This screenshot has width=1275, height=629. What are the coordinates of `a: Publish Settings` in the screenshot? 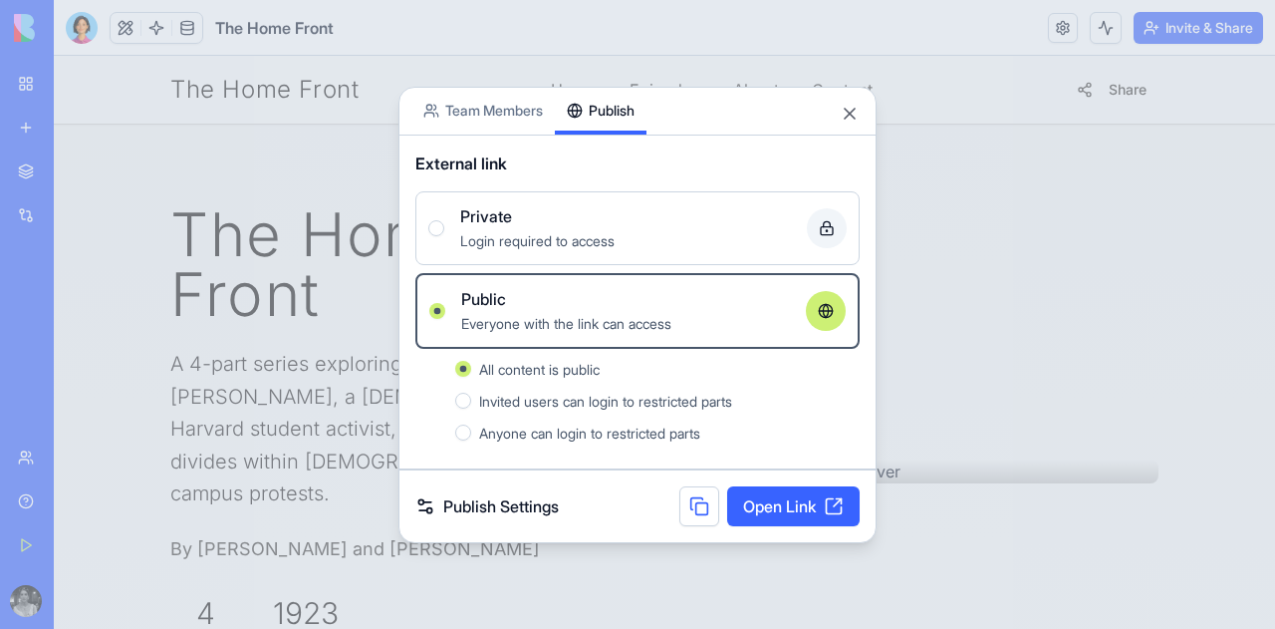 It's located at (487, 506).